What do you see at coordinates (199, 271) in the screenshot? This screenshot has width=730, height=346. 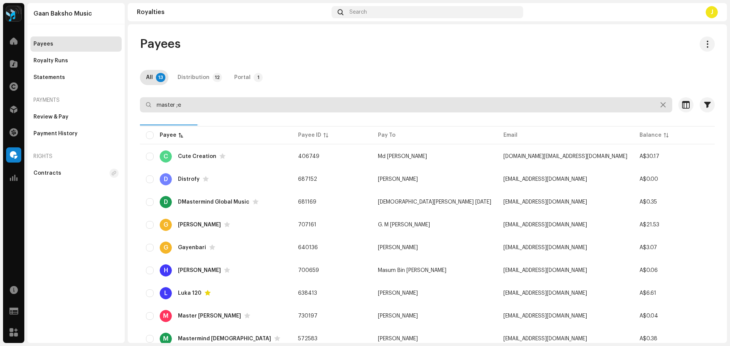 I see `div: Haramain Shilpigosthi` at bounding box center [199, 271].